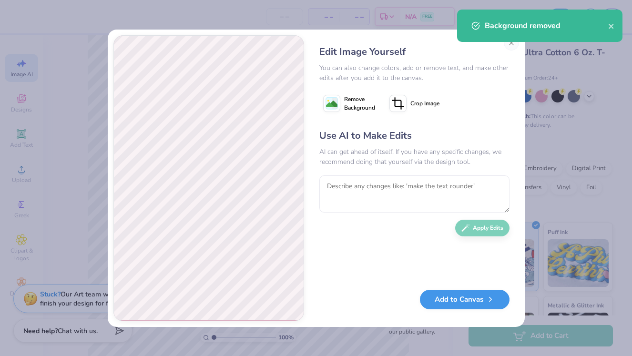 Image resolution: width=632 pixels, height=356 pixels. What do you see at coordinates (465, 299) in the screenshot?
I see `button: Add to Canvas` at bounding box center [465, 299].